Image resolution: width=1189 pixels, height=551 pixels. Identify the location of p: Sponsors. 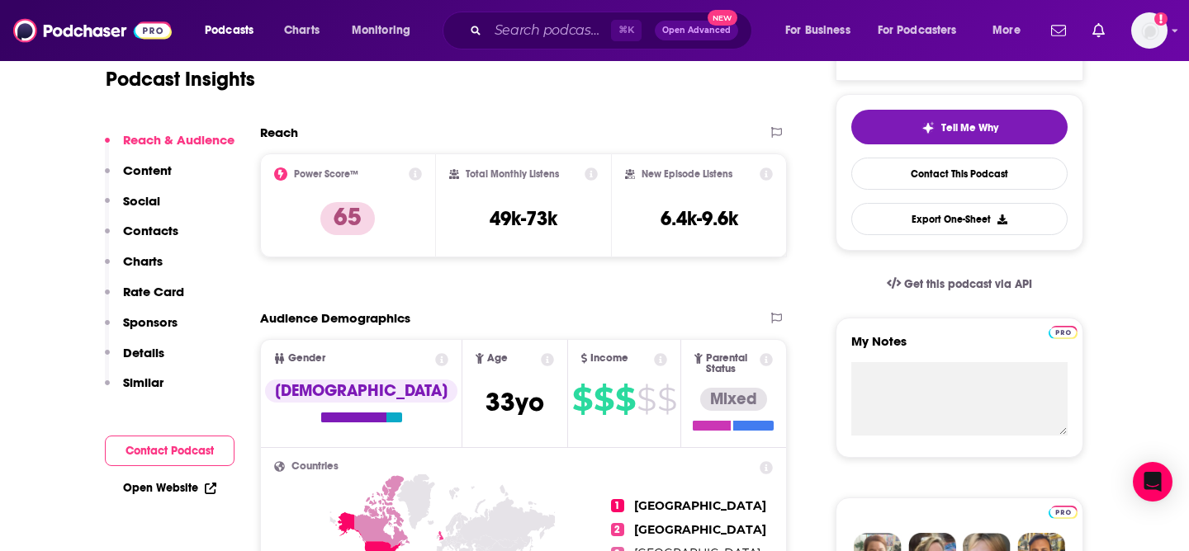
(150, 322).